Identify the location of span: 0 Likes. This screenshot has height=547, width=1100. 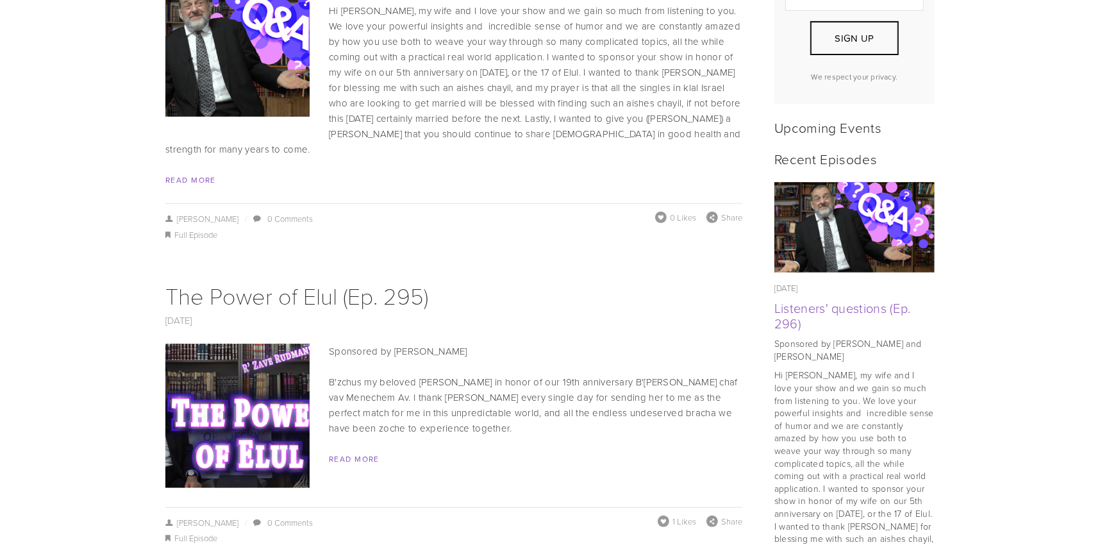
(683, 217).